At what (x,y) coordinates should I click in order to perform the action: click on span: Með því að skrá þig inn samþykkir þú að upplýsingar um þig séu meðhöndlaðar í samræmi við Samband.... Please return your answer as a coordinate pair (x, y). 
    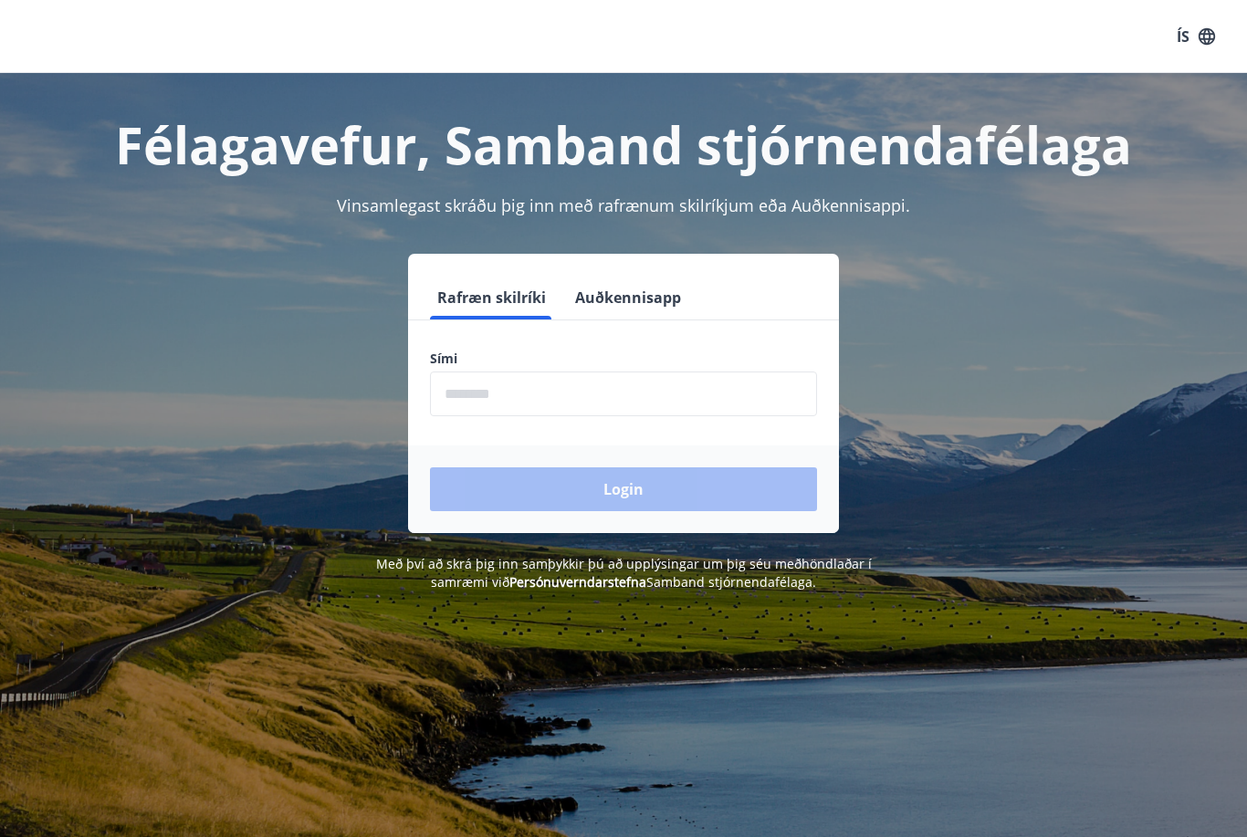
    Looking at the image, I should click on (624, 573).